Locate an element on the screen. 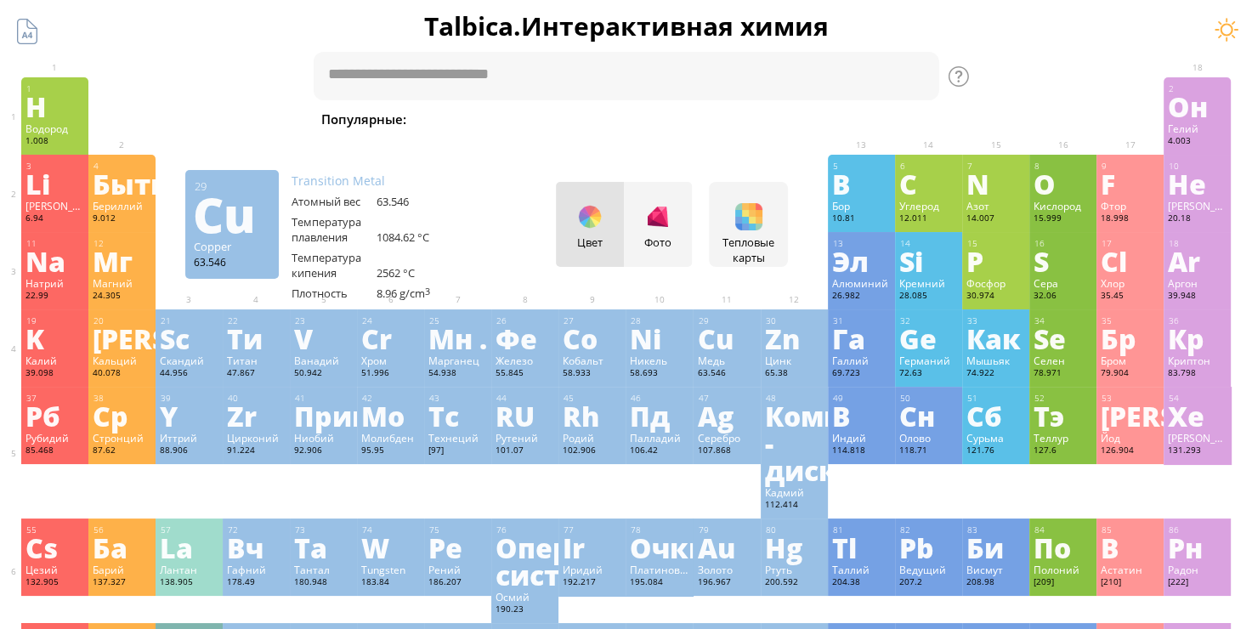 The width and height of the screenshot is (1252, 629). div: 28 is located at coordinates (659, 320).